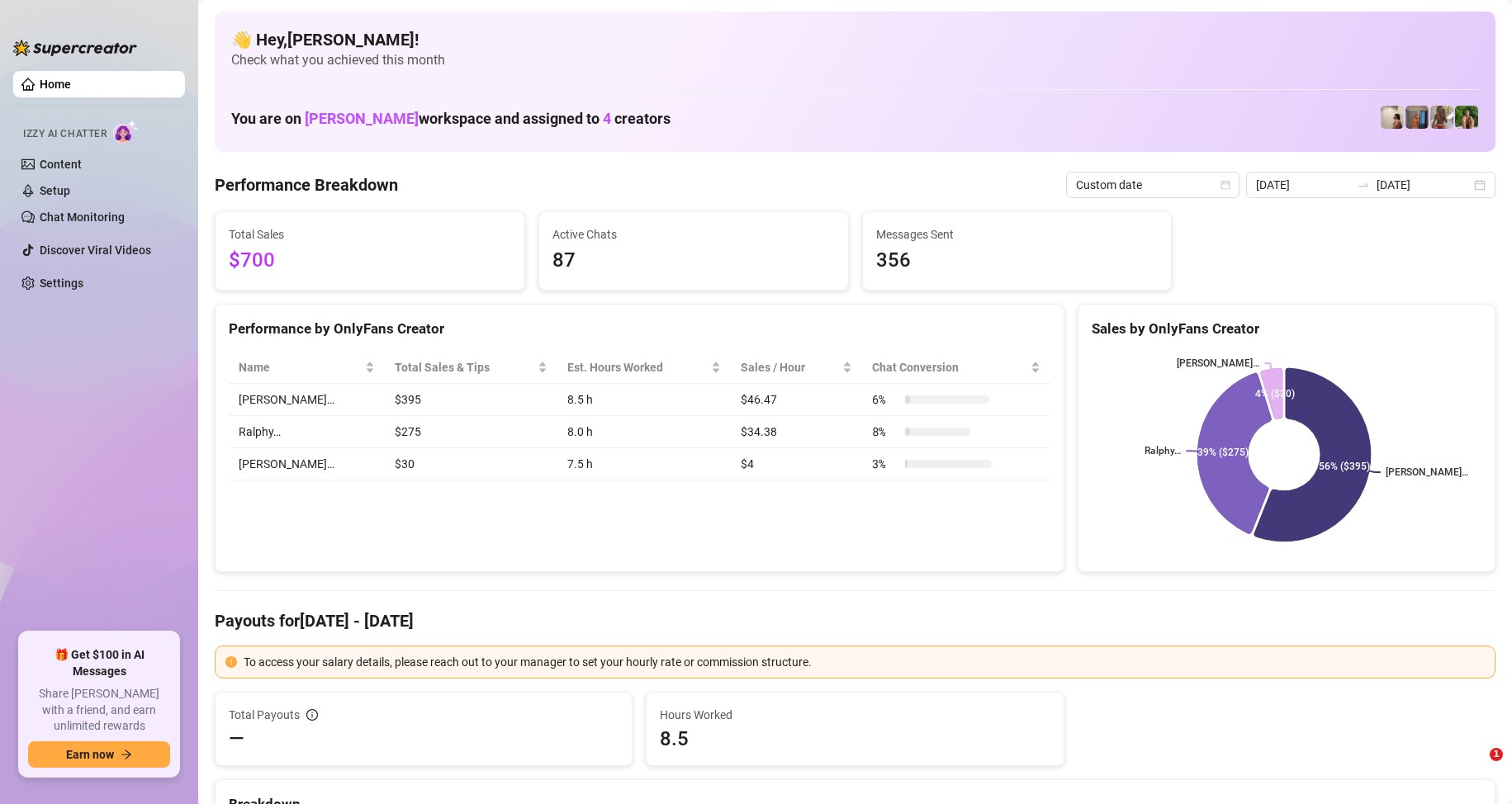 The image size is (1512, 804). Describe the element at coordinates (1418, 117) in the screenshot. I see `img: Wayne` at that location.